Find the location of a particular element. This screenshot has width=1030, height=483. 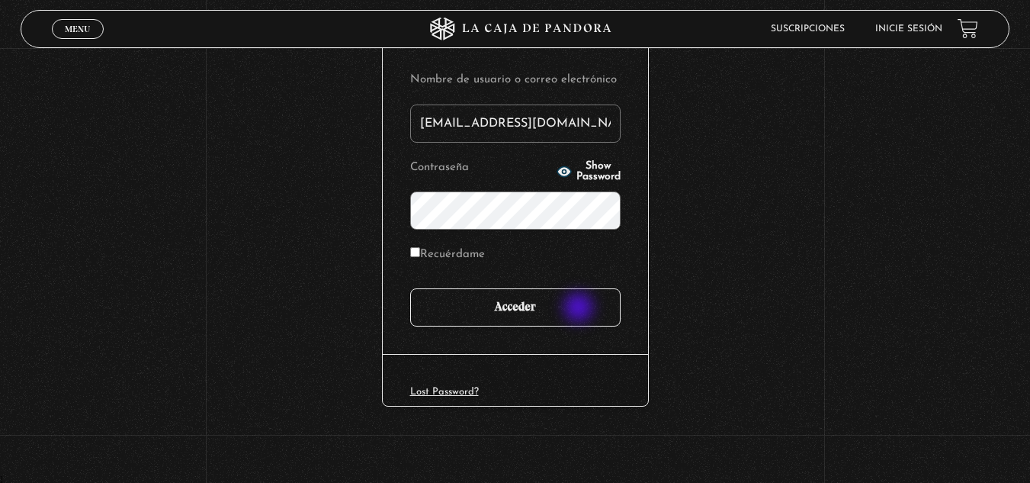

input: Acceder is located at coordinates (515, 307).